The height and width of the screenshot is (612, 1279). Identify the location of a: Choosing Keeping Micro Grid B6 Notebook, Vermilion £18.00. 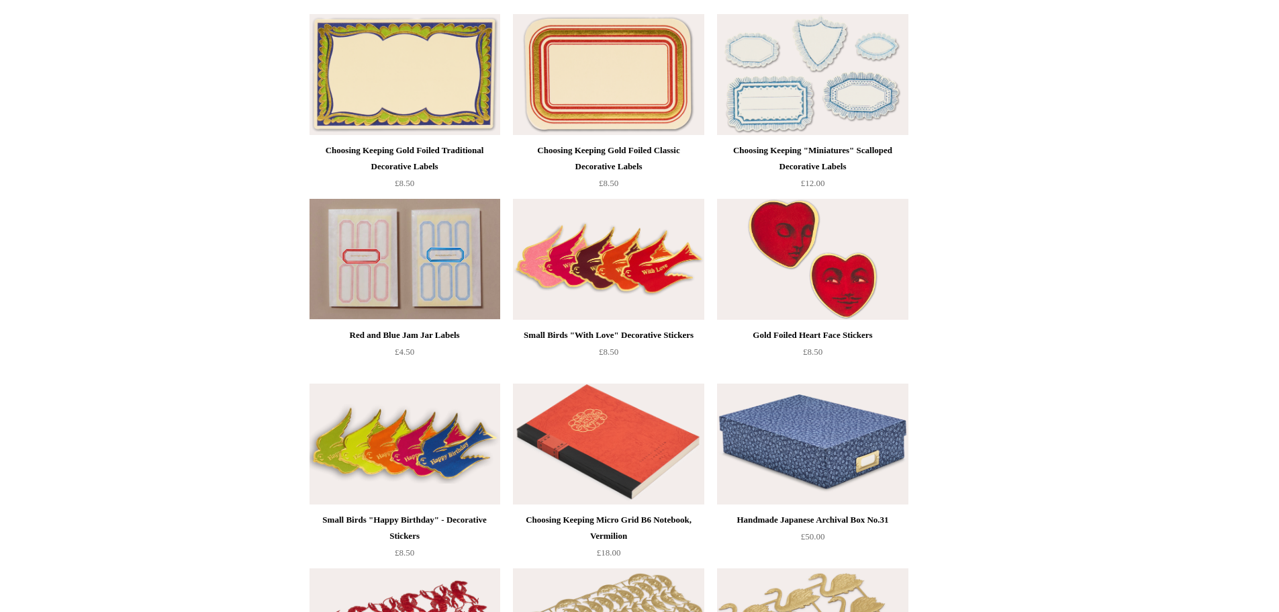
(608, 539).